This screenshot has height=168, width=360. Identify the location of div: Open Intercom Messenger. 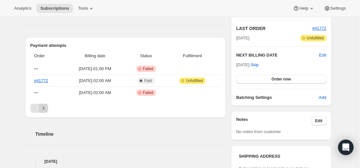
(346, 147).